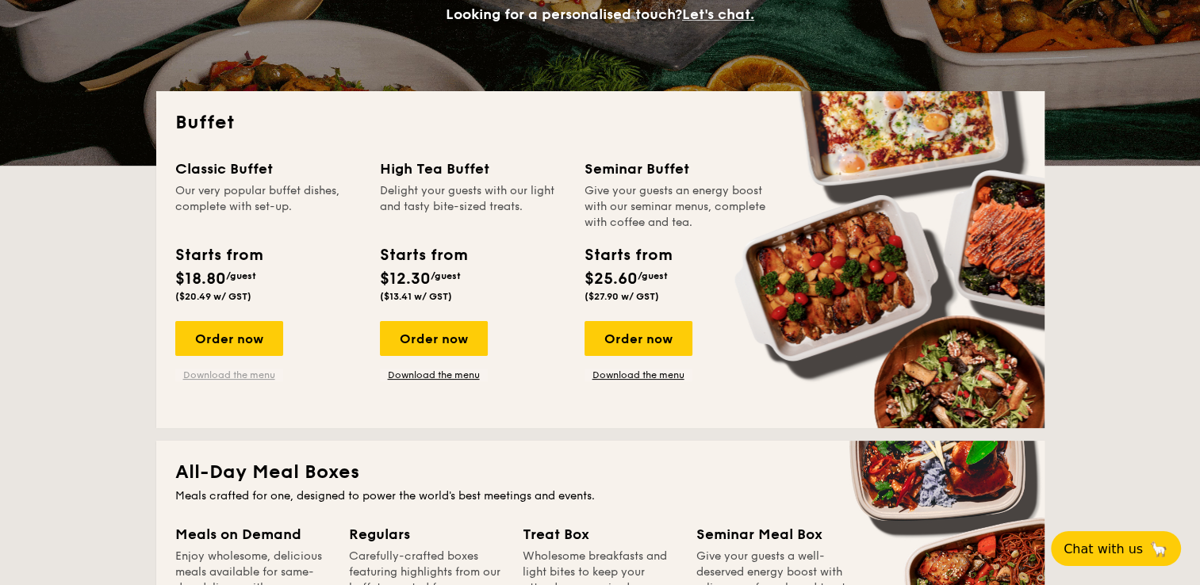 Image resolution: width=1200 pixels, height=585 pixels. I want to click on div: Delight your guests with our light and tasty bite-sized treats., so click(473, 207).